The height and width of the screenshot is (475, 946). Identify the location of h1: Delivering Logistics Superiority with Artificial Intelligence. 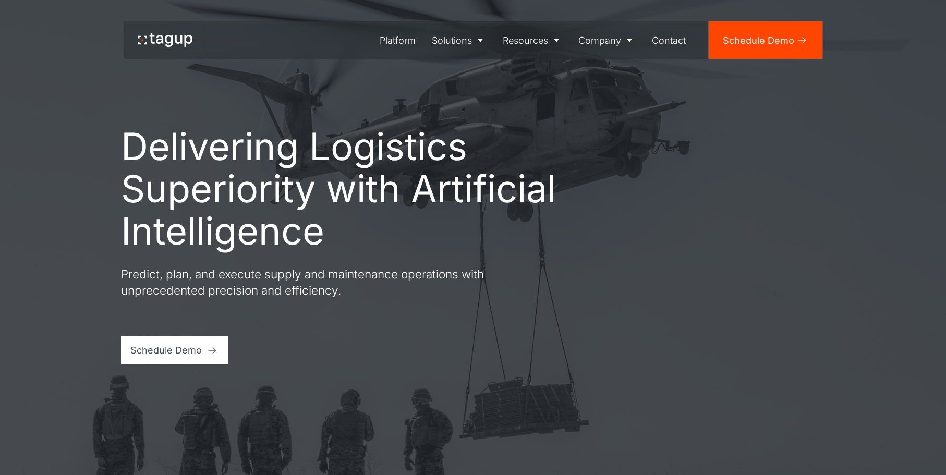
(340, 188).